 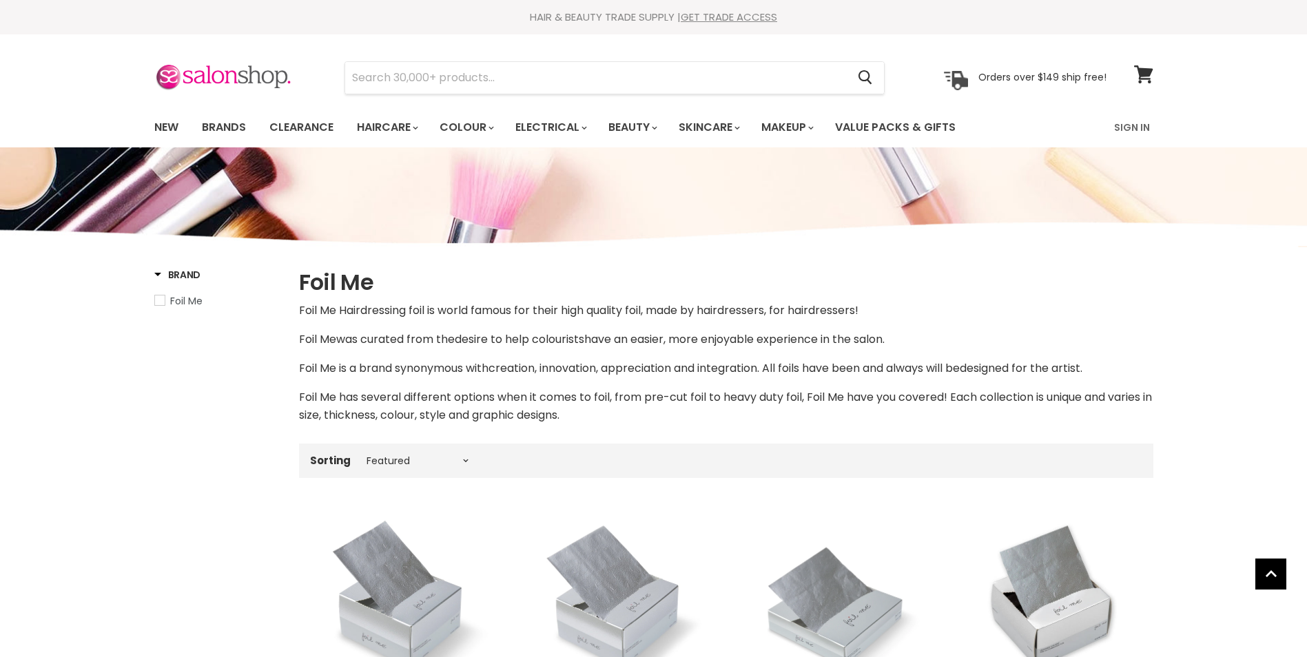 I want to click on a: Value Packs & Gifts, so click(x=895, y=127).